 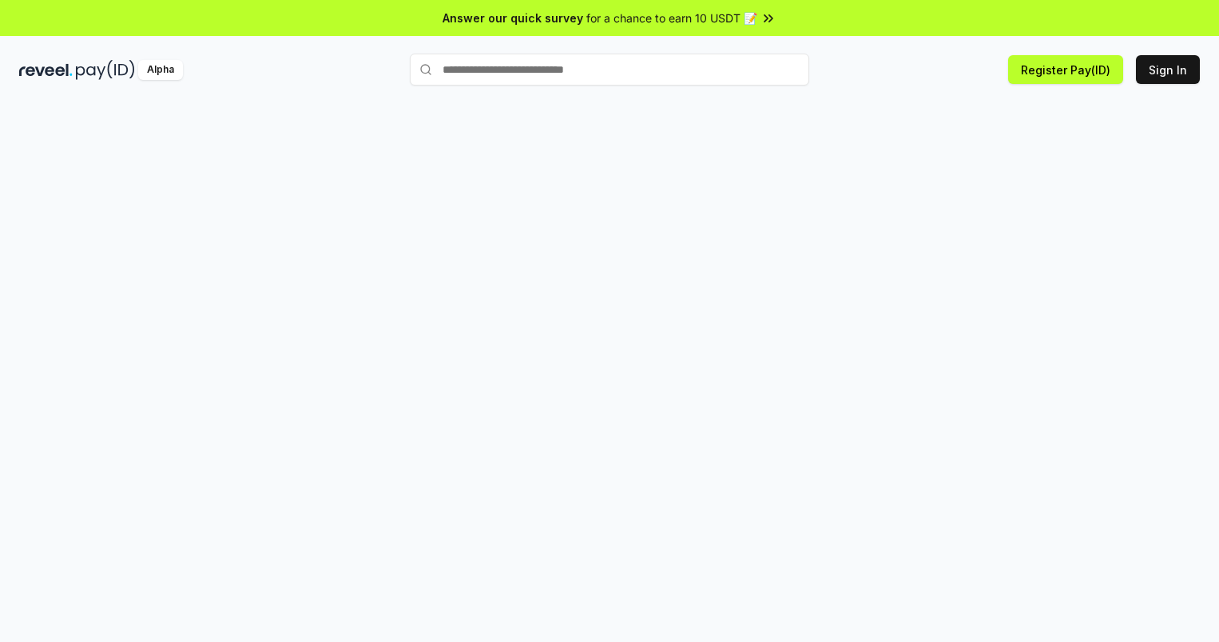 I want to click on span: for a chance to earn 10 USDT 📝, so click(x=672, y=18).